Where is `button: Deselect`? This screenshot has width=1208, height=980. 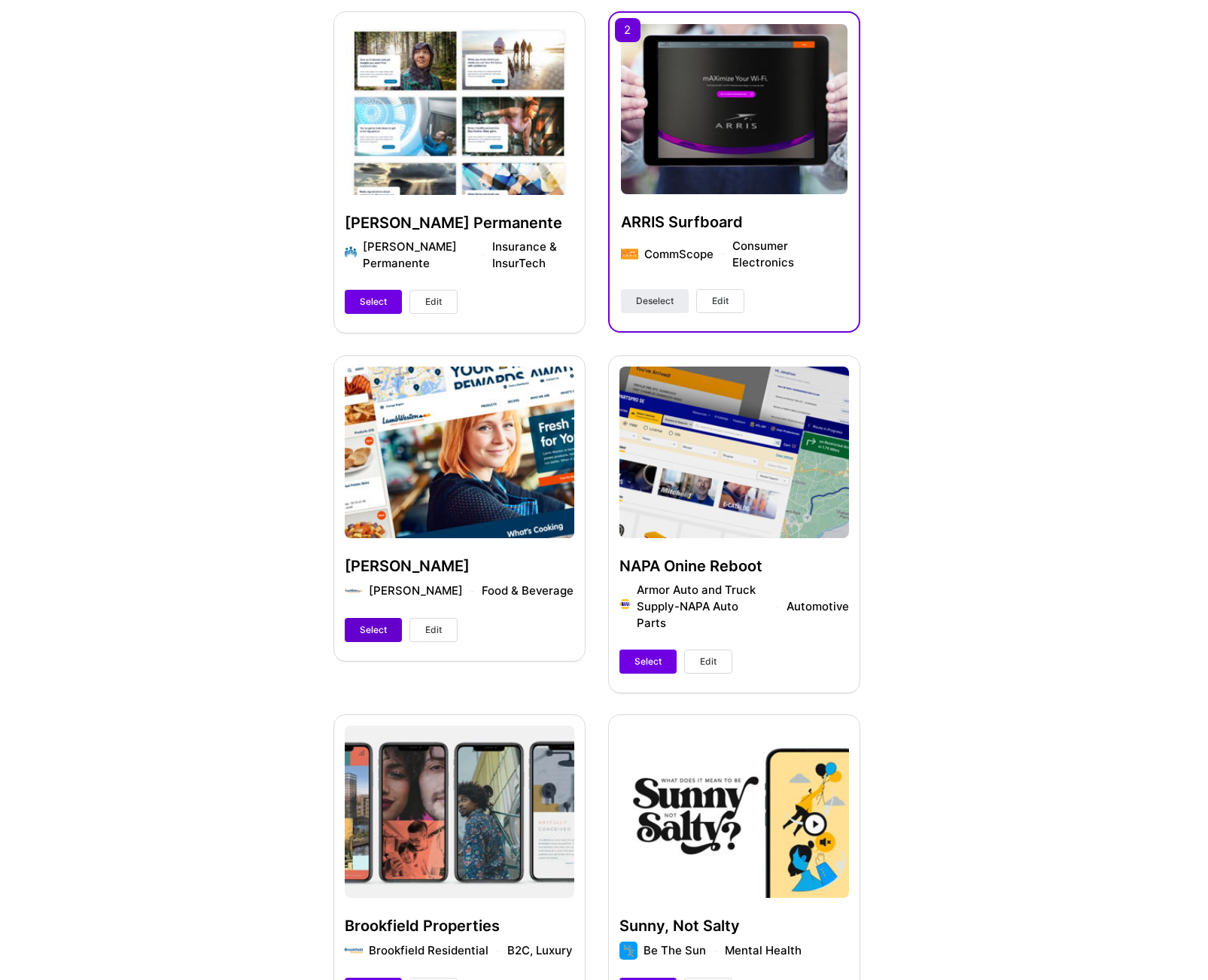 button: Deselect is located at coordinates (655, 301).